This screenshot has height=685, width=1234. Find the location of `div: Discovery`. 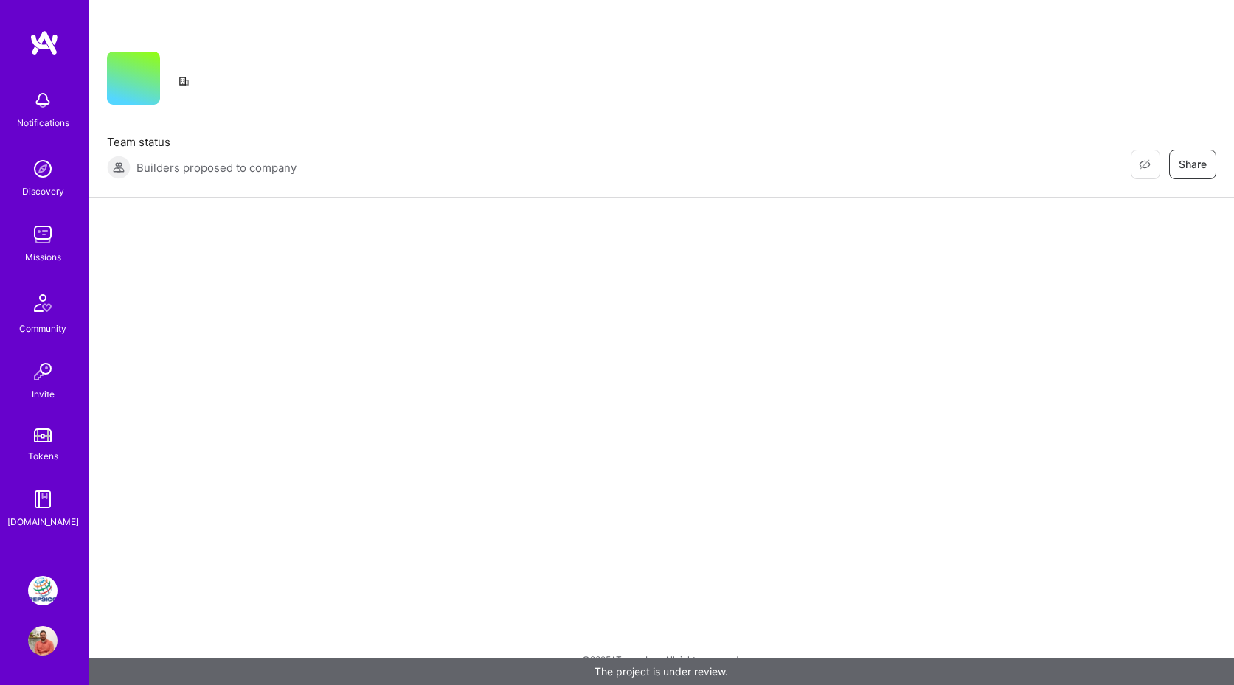

div: Discovery is located at coordinates (43, 191).